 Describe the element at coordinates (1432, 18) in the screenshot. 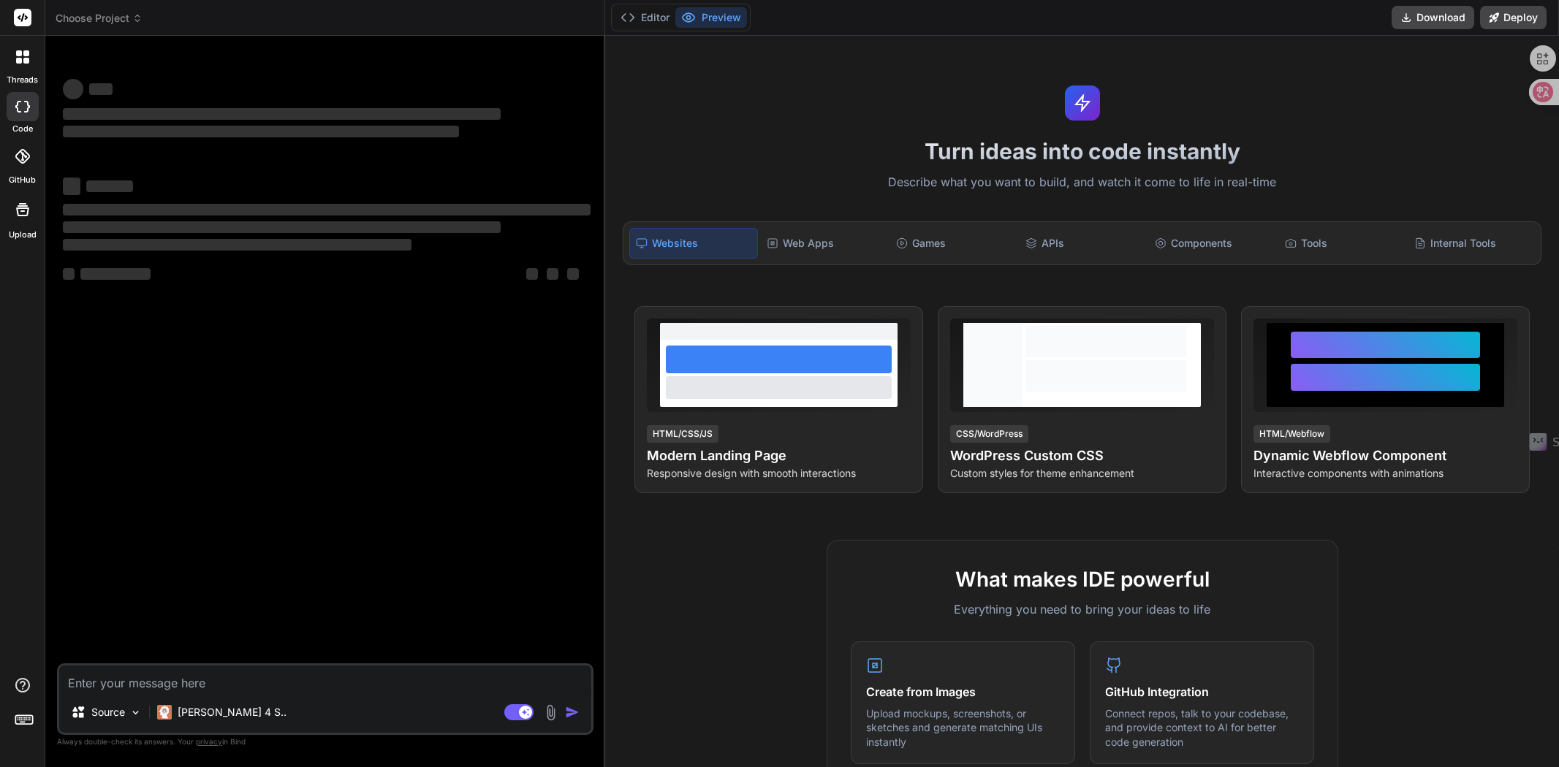

I see `button: Download` at that location.